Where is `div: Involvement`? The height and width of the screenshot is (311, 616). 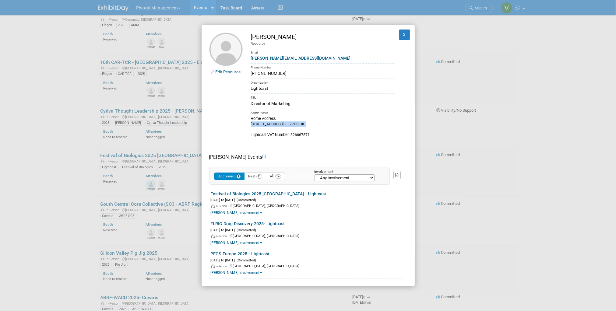
div: Involvement is located at coordinates (347, 172).